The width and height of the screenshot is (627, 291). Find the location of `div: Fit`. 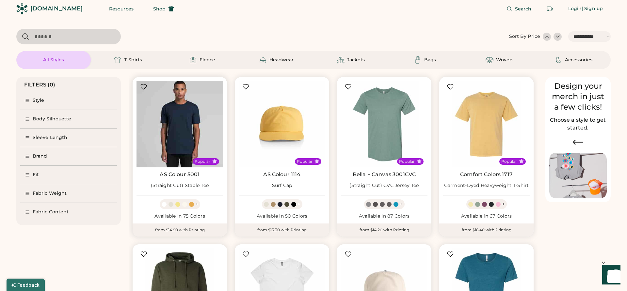

div: Fit is located at coordinates (36, 175).